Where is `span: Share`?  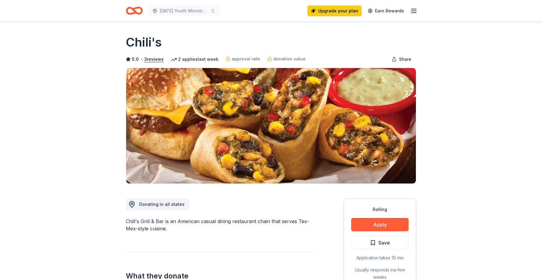
span: Share is located at coordinates (405, 59).